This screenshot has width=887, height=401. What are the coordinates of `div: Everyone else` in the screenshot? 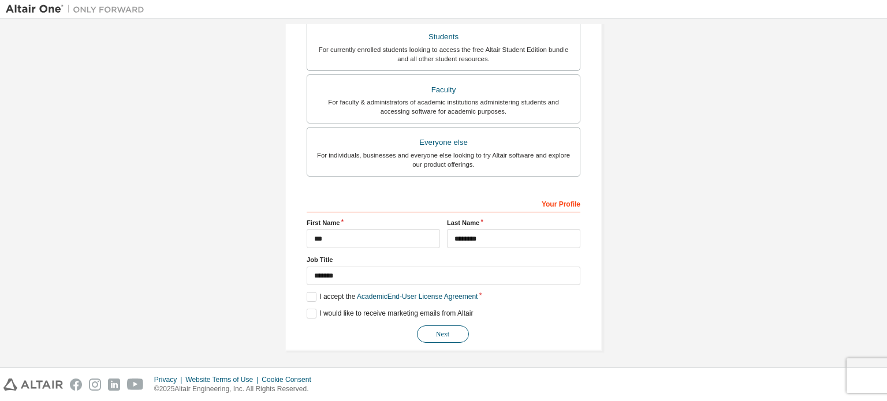 It's located at (444, 143).